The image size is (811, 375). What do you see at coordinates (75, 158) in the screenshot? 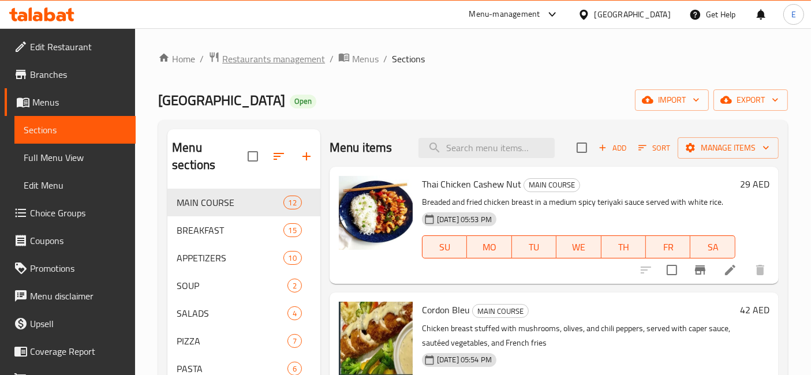
I see `span: Full Menu View` at bounding box center [75, 158].